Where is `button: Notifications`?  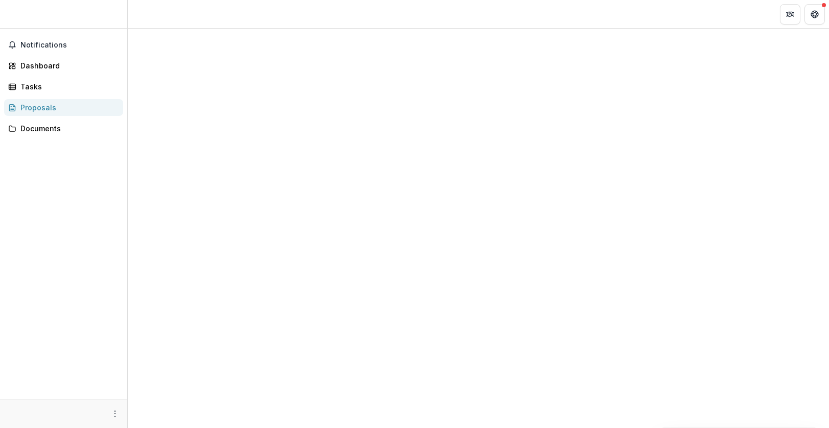 button: Notifications is located at coordinates (63, 45).